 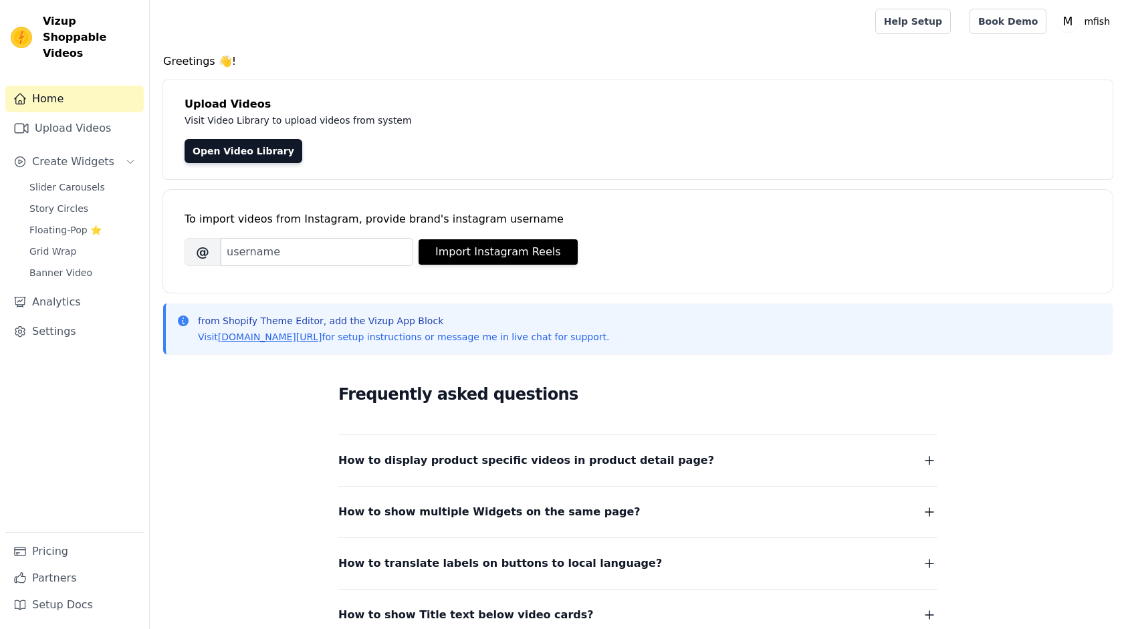 I want to click on a: Upload Videos, so click(x=74, y=128).